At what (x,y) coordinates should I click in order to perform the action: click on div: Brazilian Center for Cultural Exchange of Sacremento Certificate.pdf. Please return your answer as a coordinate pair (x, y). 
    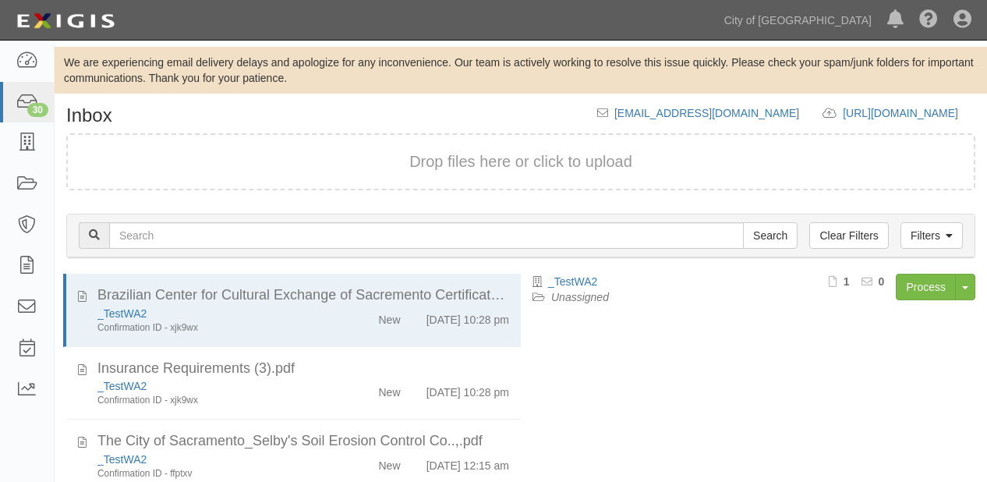
    Looking at the image, I should click on (303, 295).